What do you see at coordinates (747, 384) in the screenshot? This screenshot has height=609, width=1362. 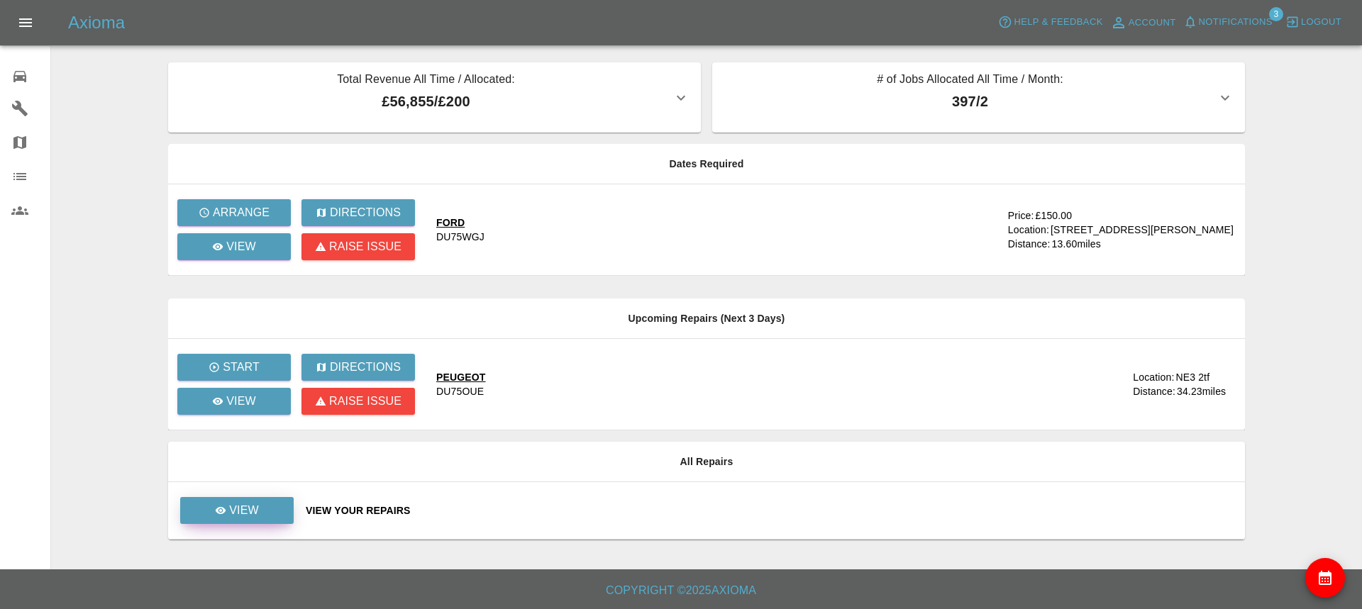 I see `a: PEUGEOTDU75OUE` at bounding box center [747, 384].